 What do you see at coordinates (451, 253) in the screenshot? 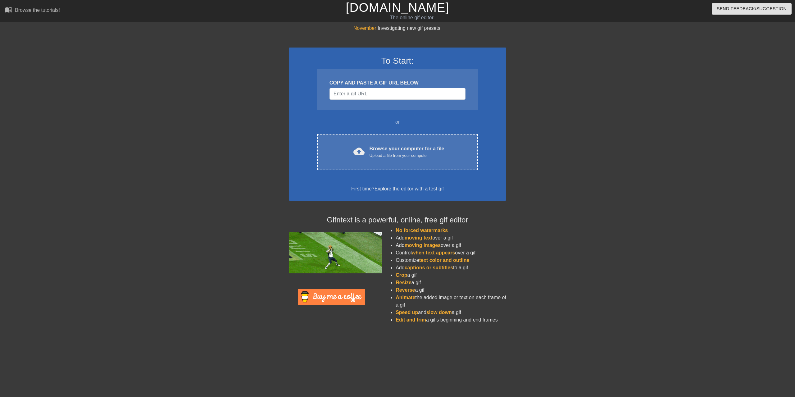
I see `li: Control over a gif` at bounding box center [451, 253].